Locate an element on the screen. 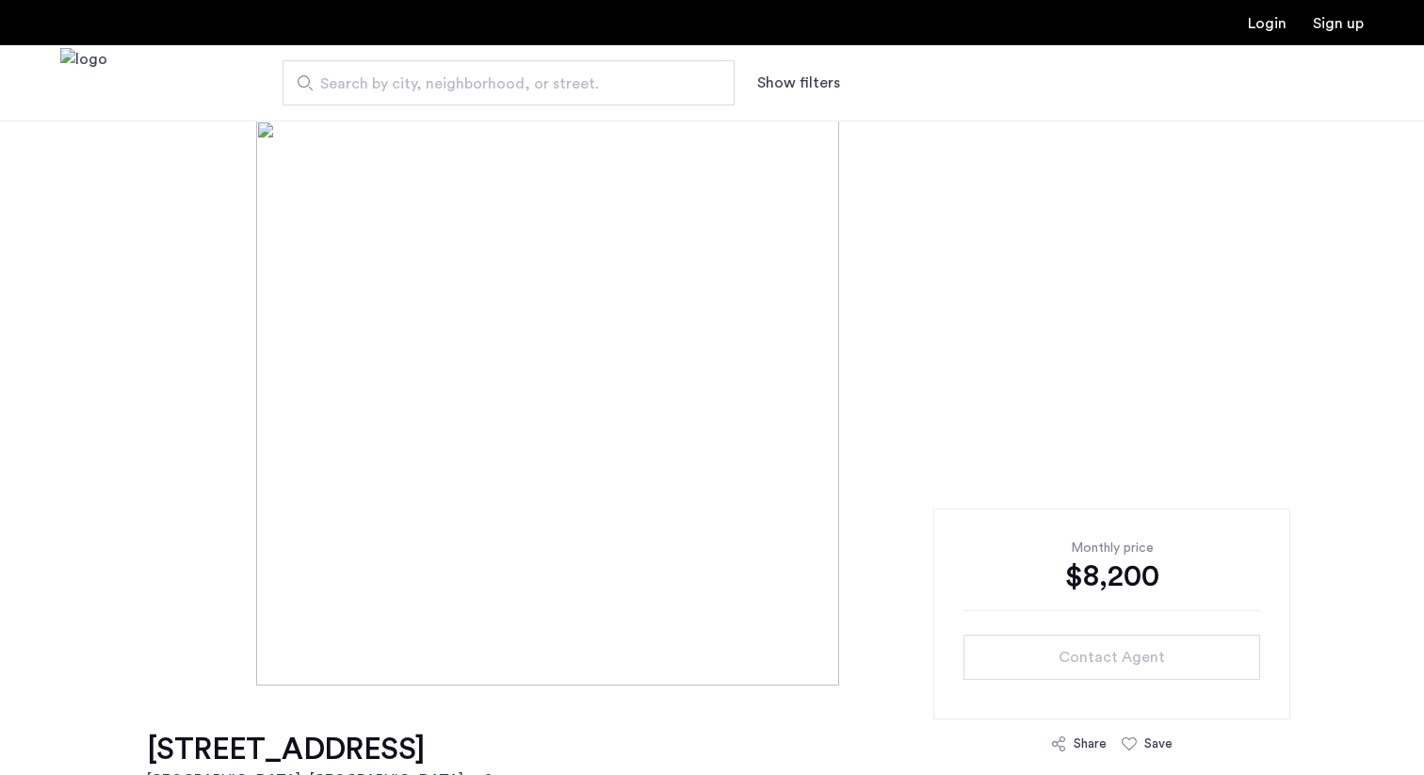  span: Contact Agent is located at coordinates (1111, 657).